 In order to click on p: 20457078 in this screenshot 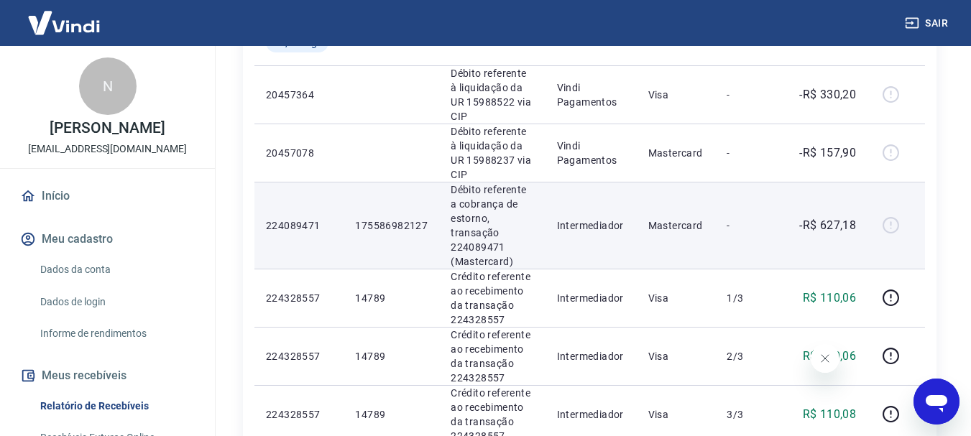, I will do `click(299, 153)`.